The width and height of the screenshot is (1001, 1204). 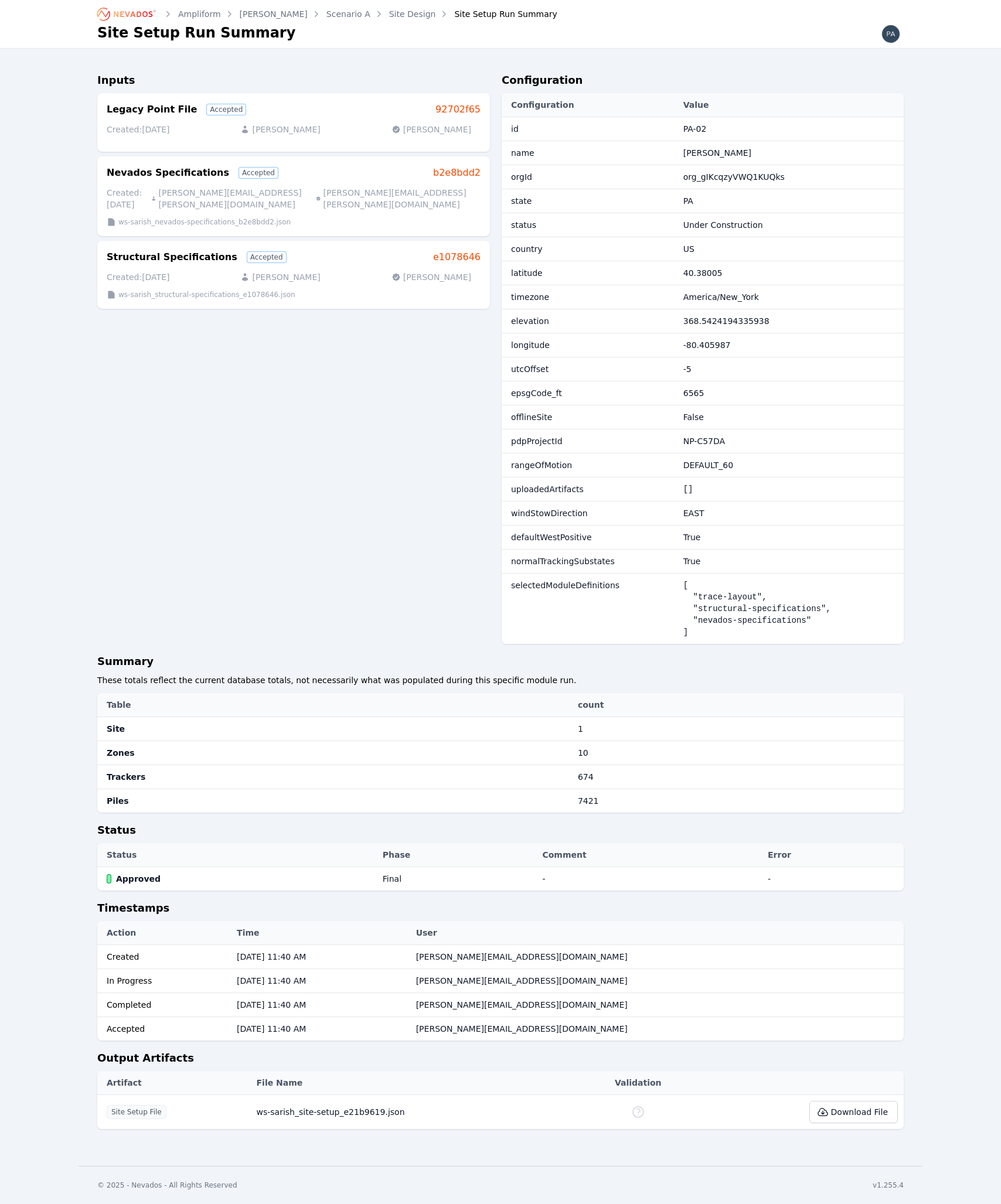 What do you see at coordinates (327, 14) in the screenshot?
I see `nav: Breadcrumb` at bounding box center [327, 14].